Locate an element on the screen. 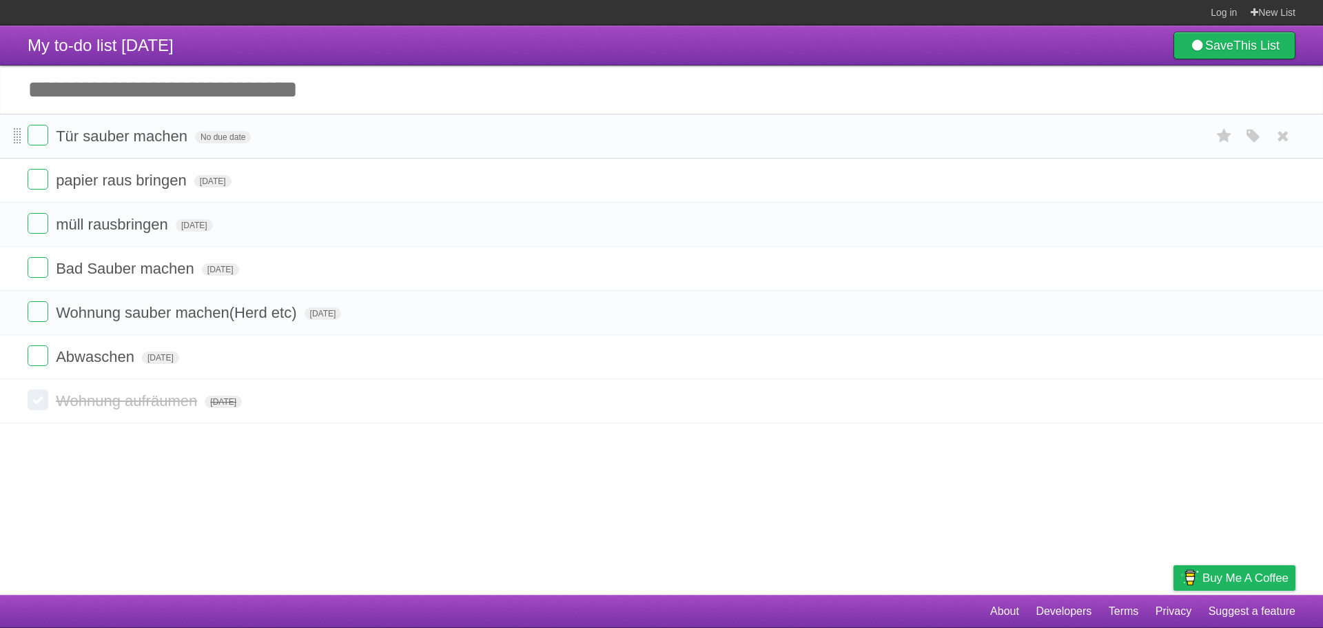 This screenshot has width=1323, height=628. span: Bad Sauber machen is located at coordinates (127, 268).